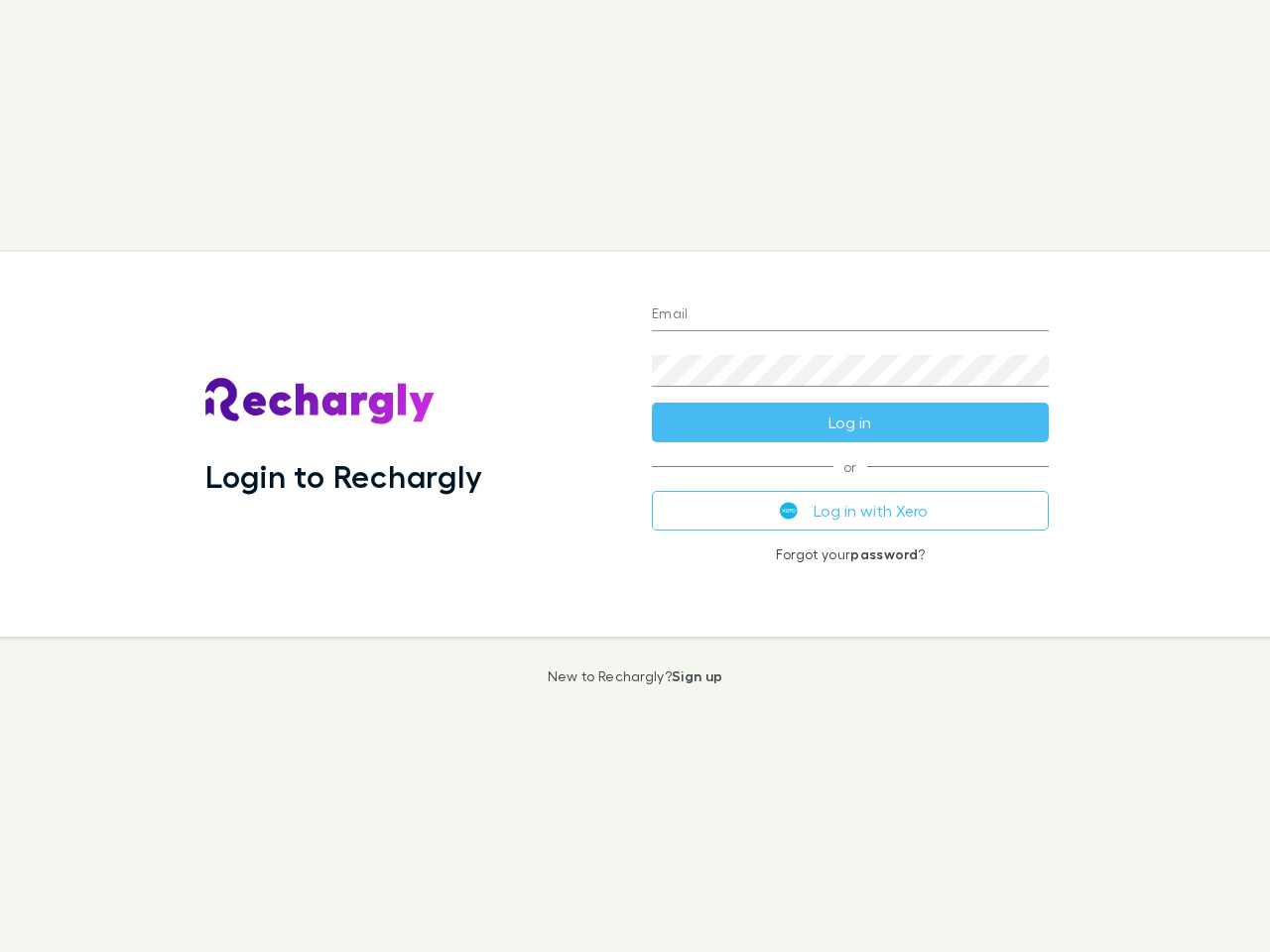 The height and width of the screenshot is (952, 1270). I want to click on img: Xero's logo, so click(789, 511).